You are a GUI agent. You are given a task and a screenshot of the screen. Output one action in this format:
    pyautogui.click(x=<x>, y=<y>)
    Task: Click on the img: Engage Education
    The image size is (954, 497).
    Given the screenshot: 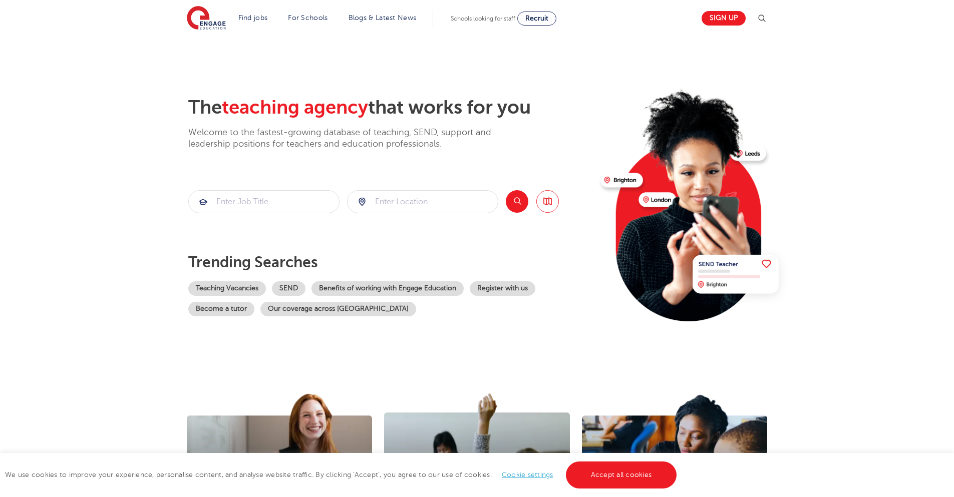 What is the action you would take?
    pyautogui.click(x=206, y=19)
    